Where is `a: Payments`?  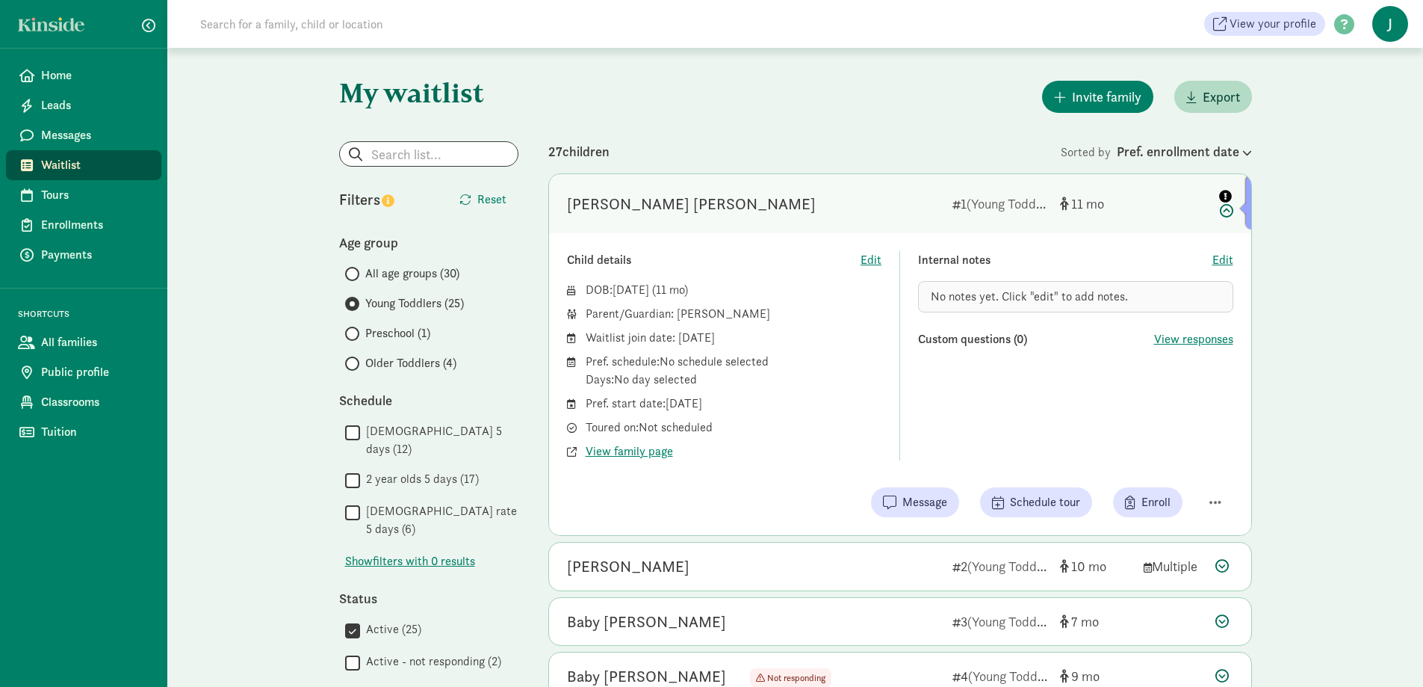
a: Payments is located at coordinates (84, 255).